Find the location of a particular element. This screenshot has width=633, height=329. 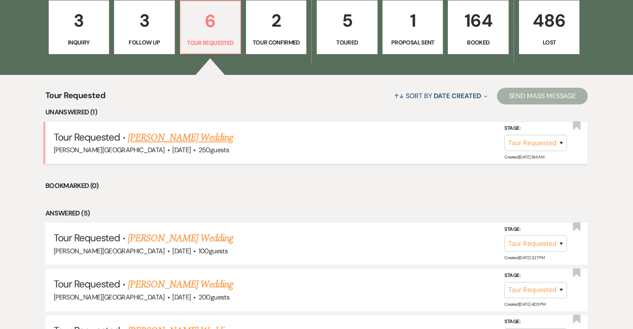

a: 3Follow Up is located at coordinates (144, 27).